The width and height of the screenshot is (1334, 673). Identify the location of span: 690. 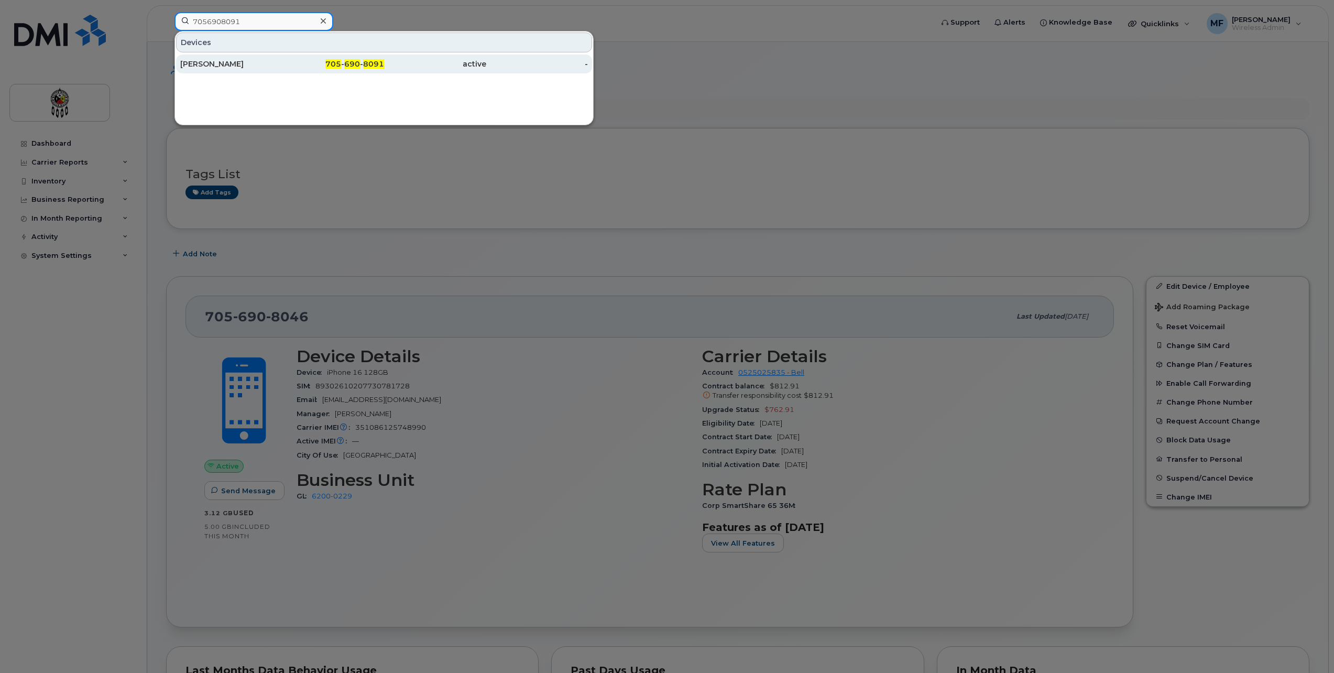
(352, 64).